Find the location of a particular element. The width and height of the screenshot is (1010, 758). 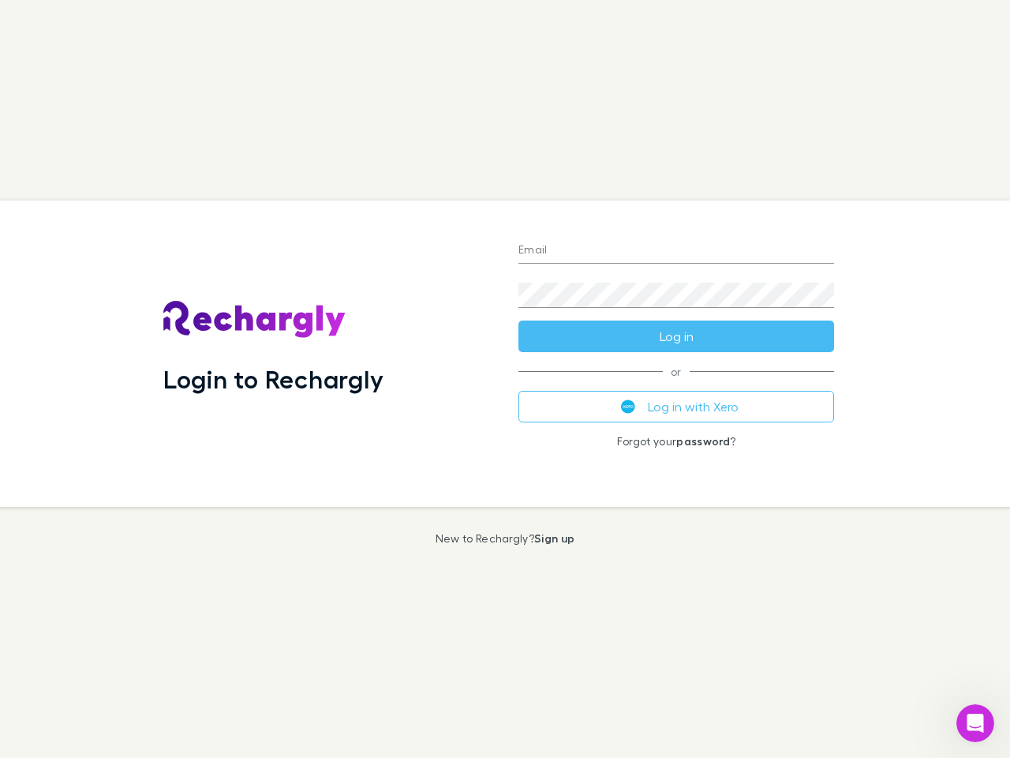

img: Xero's logo is located at coordinates (628, 406).